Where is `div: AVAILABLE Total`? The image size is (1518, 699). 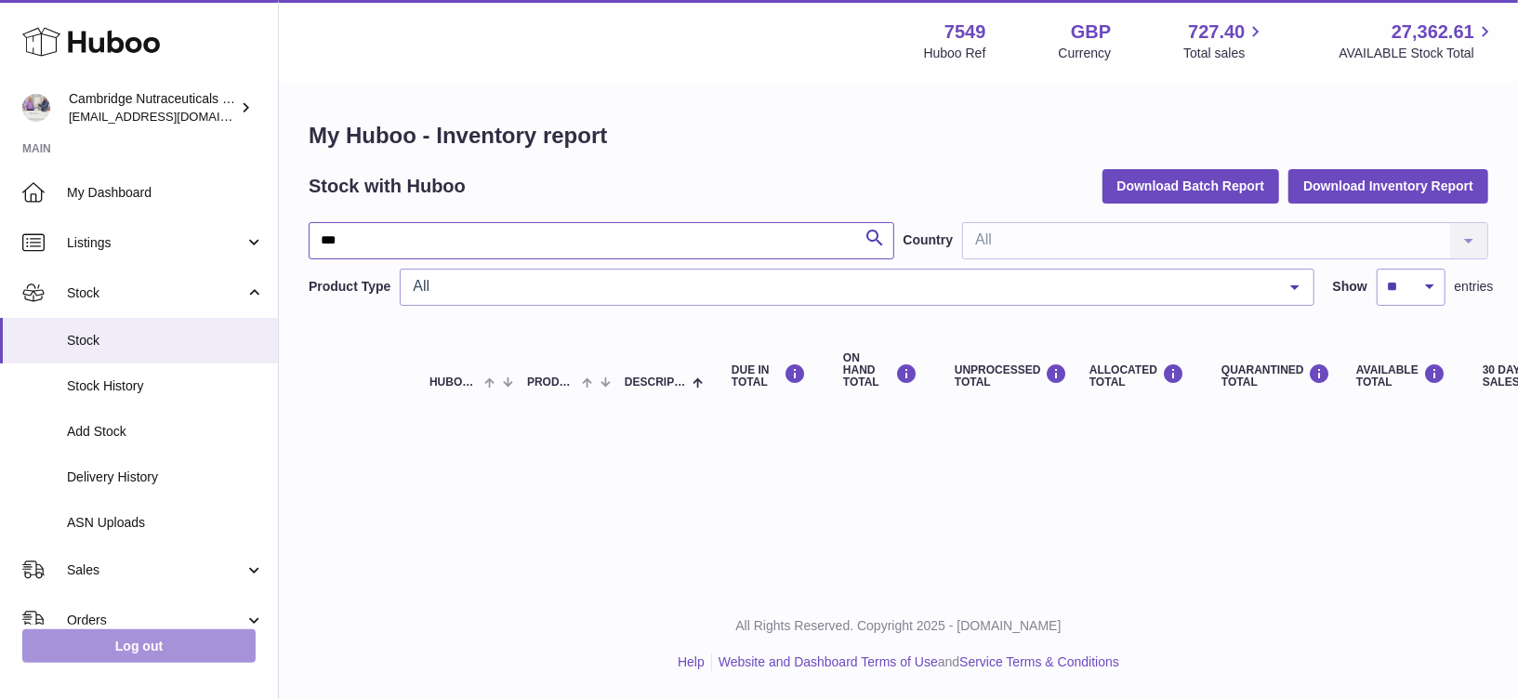 div: AVAILABLE Total is located at coordinates (1401, 376).